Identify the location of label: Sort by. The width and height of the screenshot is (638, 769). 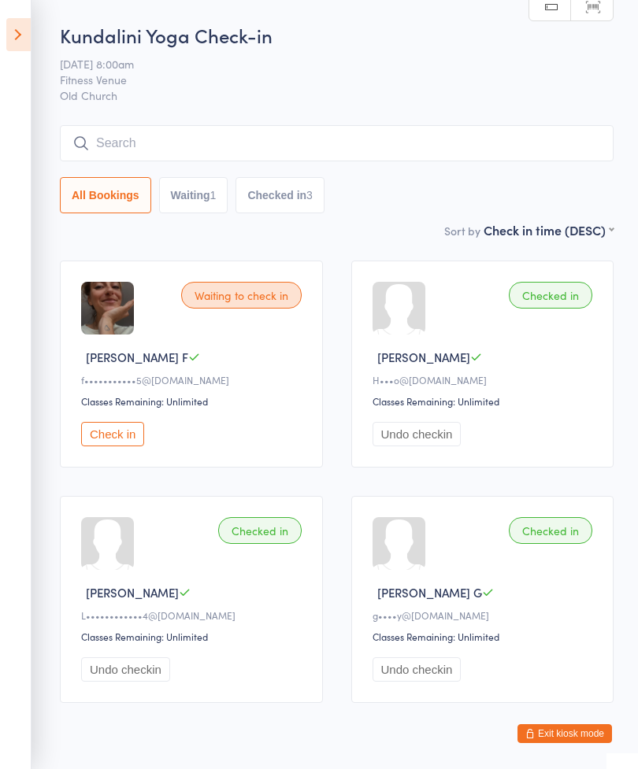
(462, 231).